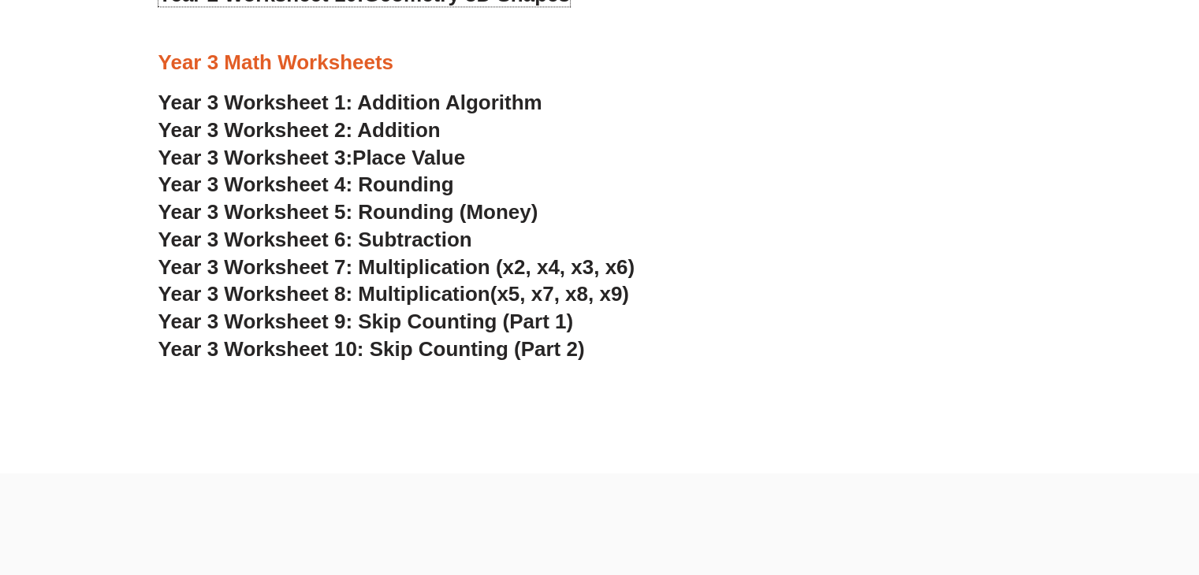  Describe the element at coordinates (560, 294) in the screenshot. I see `span: (x5, x7, x8, x9)` at that location.